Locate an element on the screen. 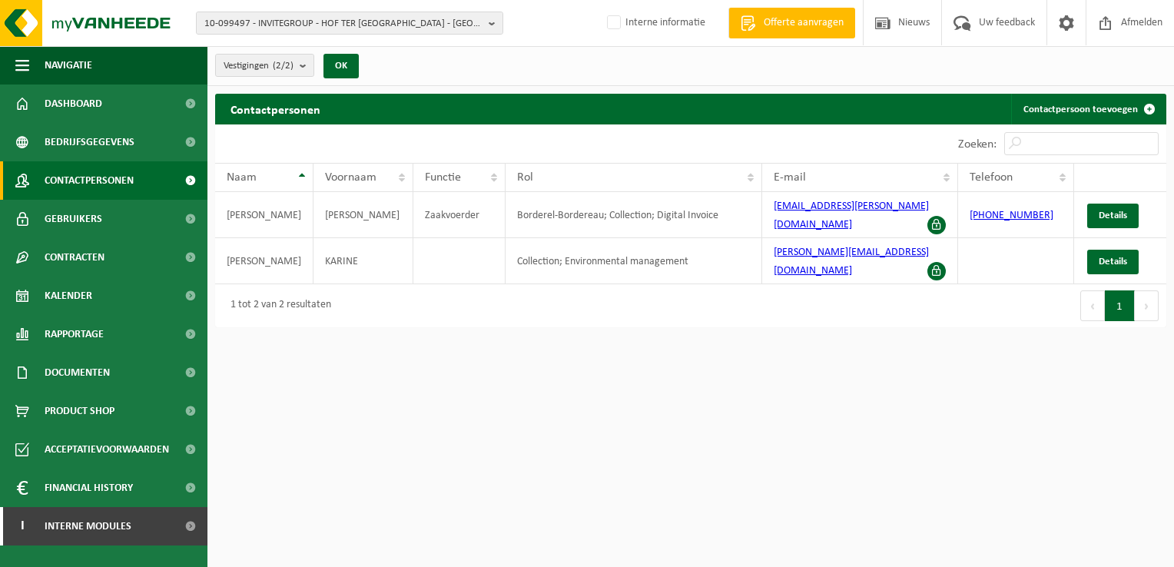  span: Offerte aanvragen is located at coordinates (804, 23).